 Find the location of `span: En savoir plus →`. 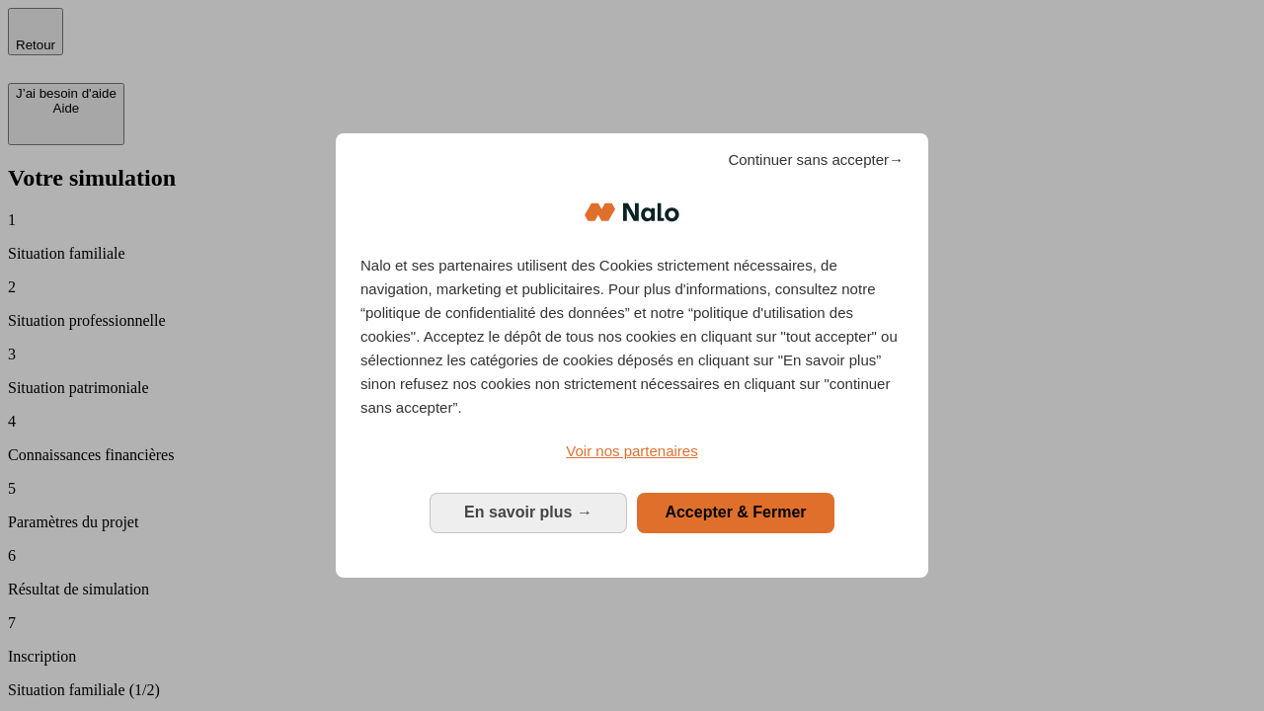

span: En savoir plus → is located at coordinates (529, 512).